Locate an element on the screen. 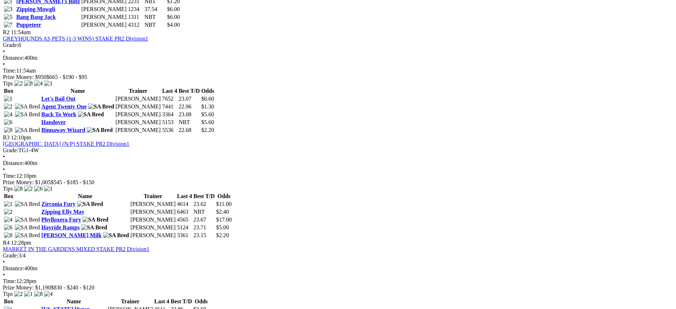  div: 6 is located at coordinates (338, 45).